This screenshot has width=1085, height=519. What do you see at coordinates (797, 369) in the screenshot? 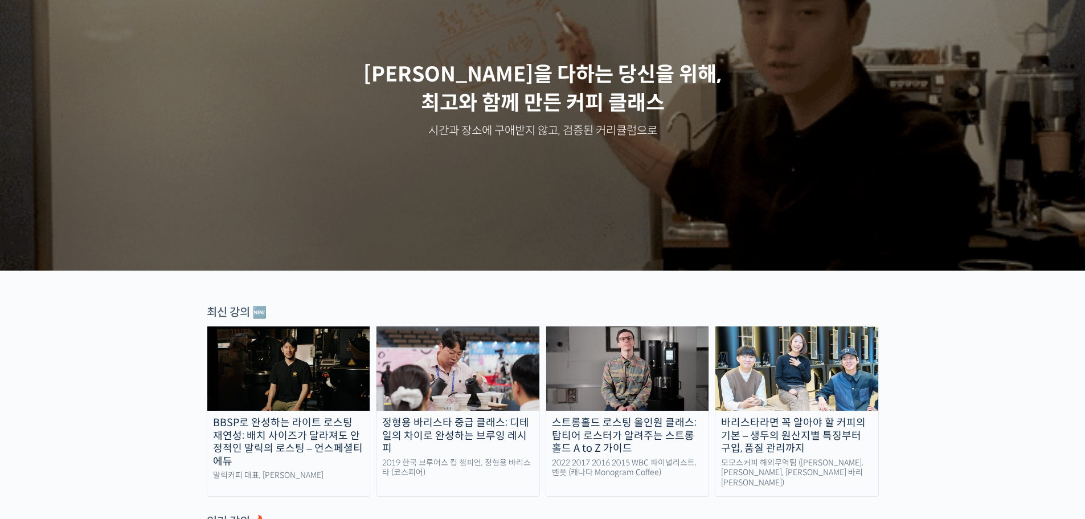
I see `img: momos_course-thumbnail.jpg` at bounding box center [797, 369].